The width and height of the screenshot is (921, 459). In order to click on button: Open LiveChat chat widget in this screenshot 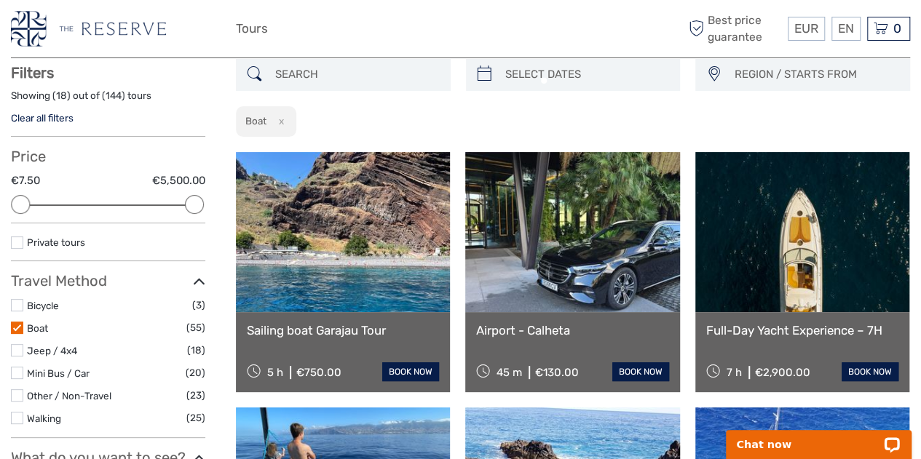, I will do `click(176, 31)`.